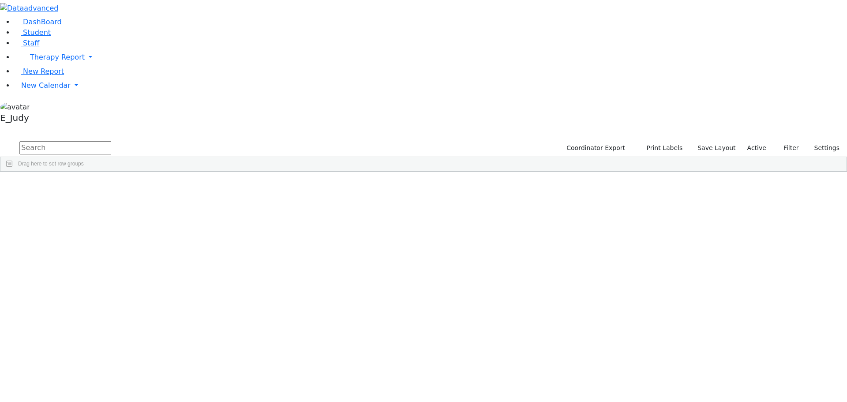  Describe the element at coordinates (31, 43) in the screenshot. I see `span: Staff` at that location.